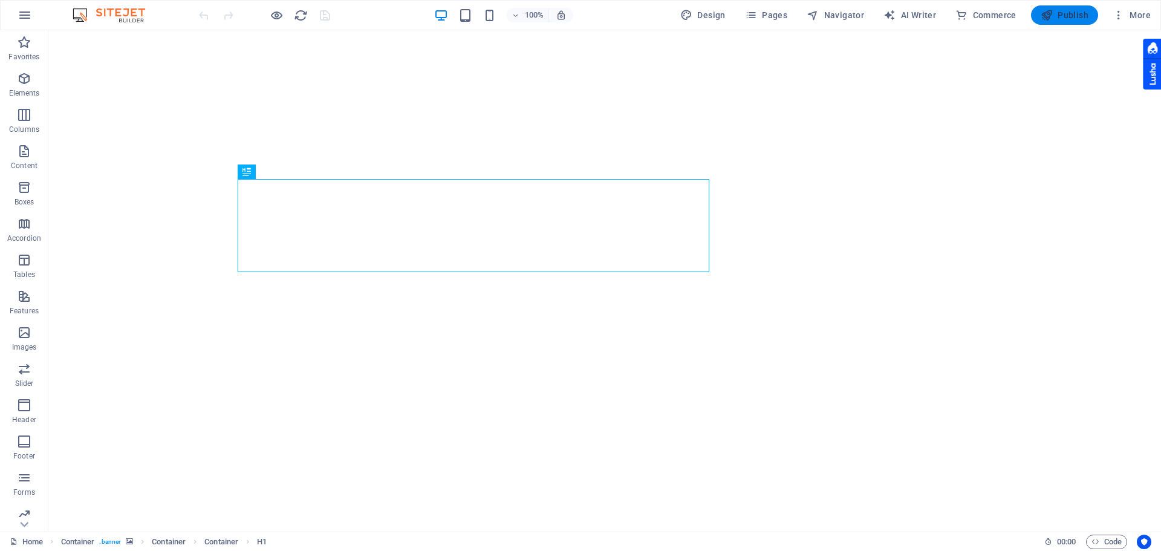 The height and width of the screenshot is (551, 1161). What do you see at coordinates (301, 15) in the screenshot?
I see `i: Reload page` at bounding box center [301, 15].